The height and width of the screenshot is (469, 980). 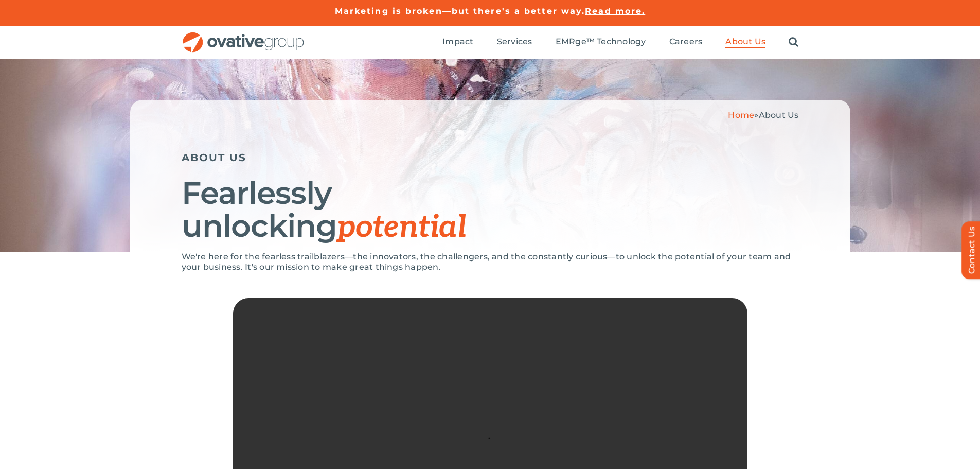 What do you see at coordinates (491, 210) in the screenshot?
I see `h1: Fearlessly unlocking` at bounding box center [491, 210].